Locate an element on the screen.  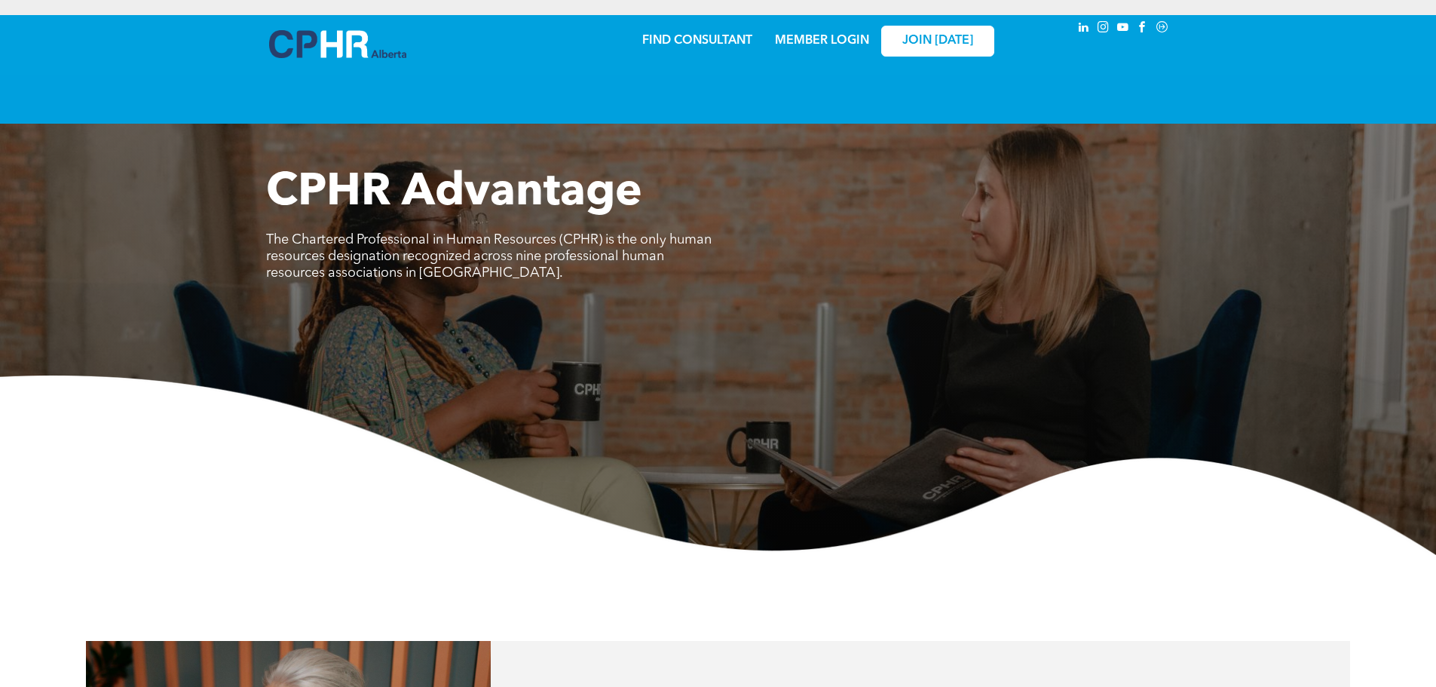
a: FIND CONSULTANT is located at coordinates (697, 41).